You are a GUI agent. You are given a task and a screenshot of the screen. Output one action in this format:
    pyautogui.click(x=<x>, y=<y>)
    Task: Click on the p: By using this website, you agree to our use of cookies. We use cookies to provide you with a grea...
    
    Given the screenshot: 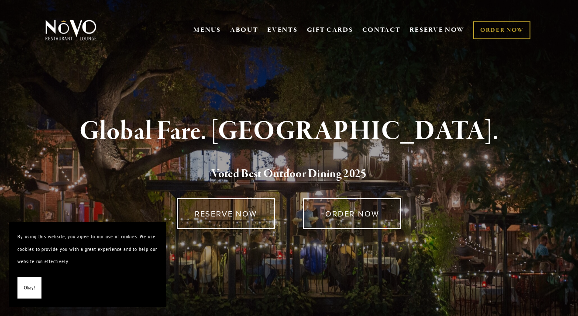 What is the action you would take?
    pyautogui.click(x=87, y=249)
    